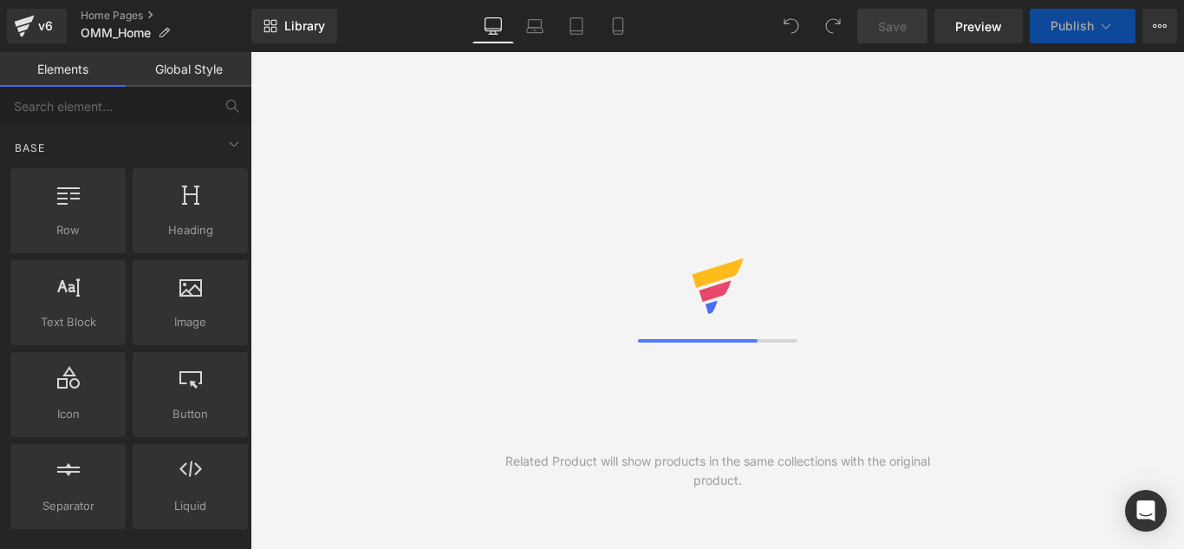 The height and width of the screenshot is (549, 1184). What do you see at coordinates (1160, 26) in the screenshot?
I see `button: More` at bounding box center [1160, 26].